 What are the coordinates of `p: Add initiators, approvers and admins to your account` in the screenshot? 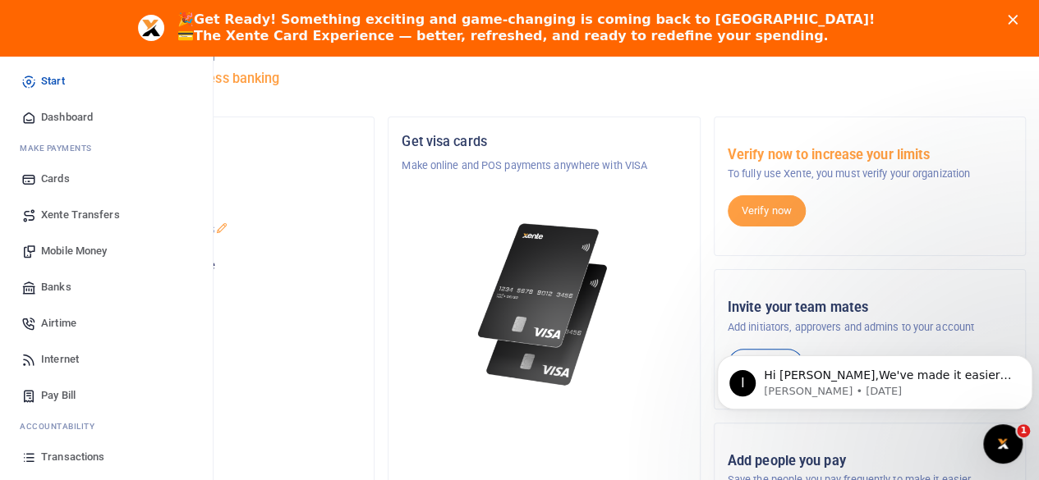 It's located at (870, 328).